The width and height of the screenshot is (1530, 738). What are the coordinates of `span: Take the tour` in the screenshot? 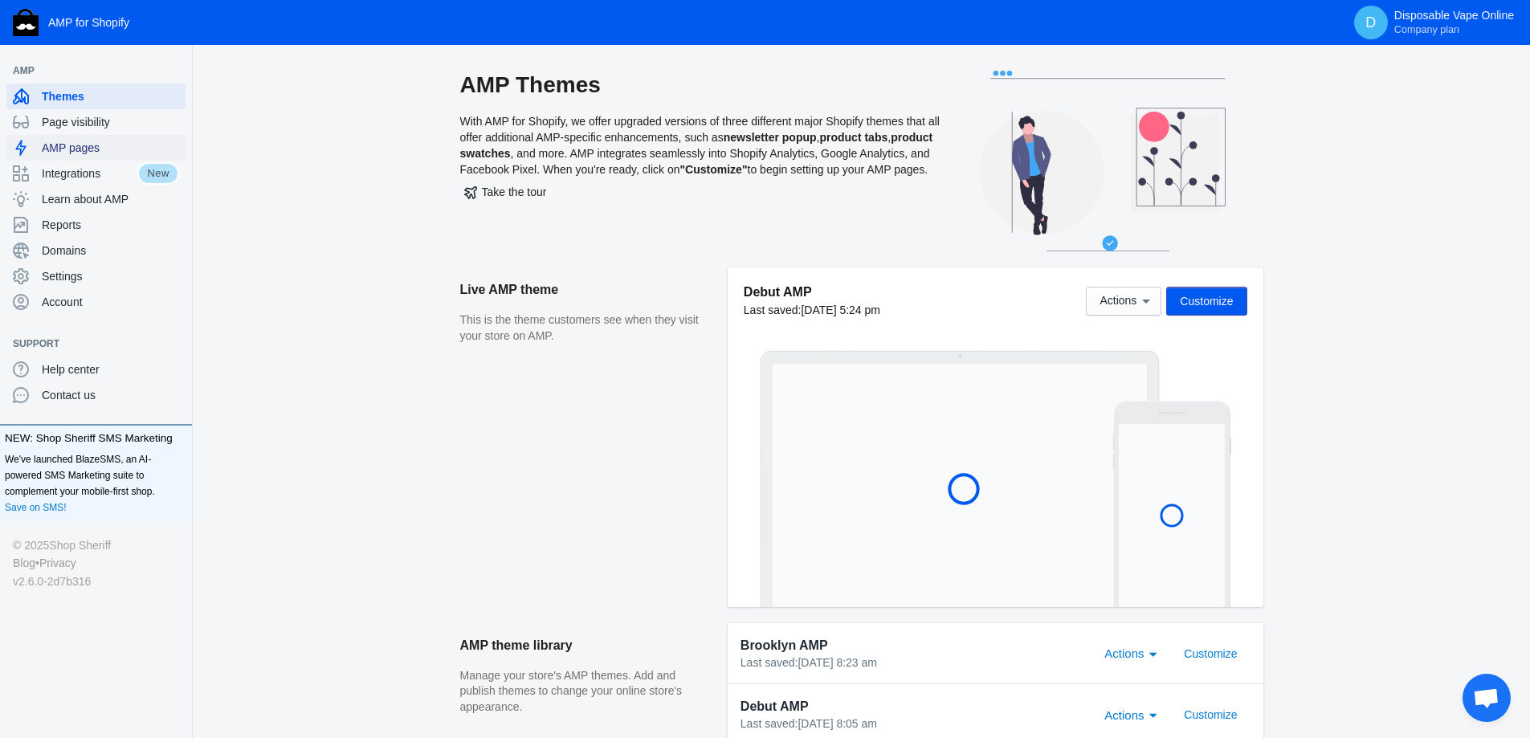 It's located at (505, 192).